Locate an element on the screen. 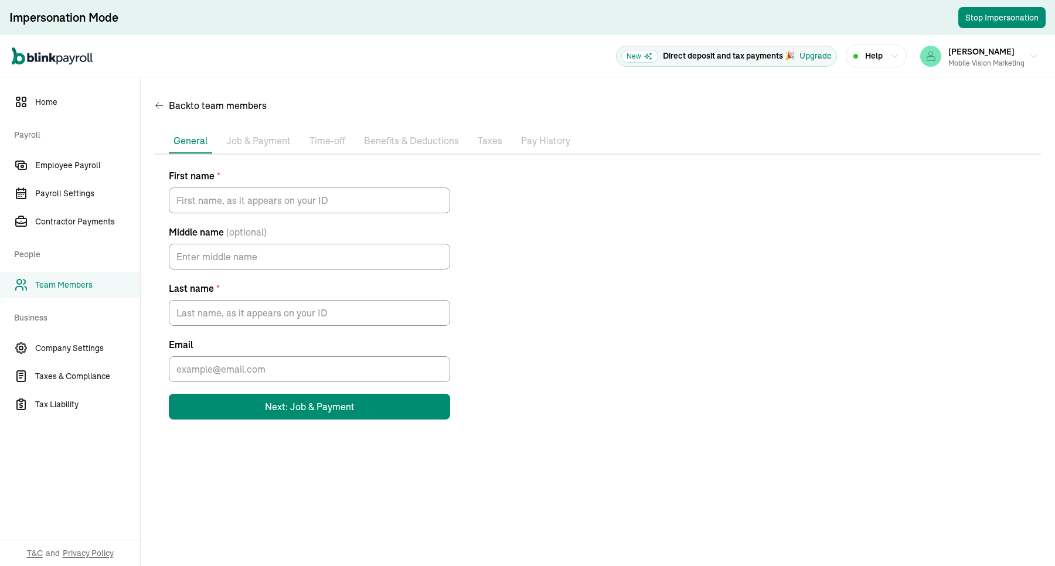 The height and width of the screenshot is (566, 1055). span: (optional) is located at coordinates (246, 232).